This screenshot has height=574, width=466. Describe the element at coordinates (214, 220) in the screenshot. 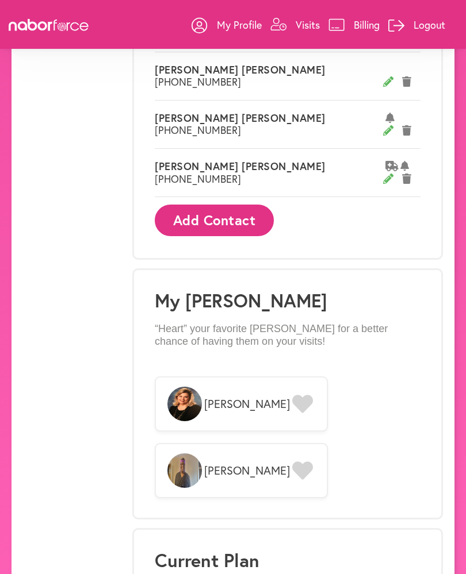

I see `button: Add Contact` at that location.